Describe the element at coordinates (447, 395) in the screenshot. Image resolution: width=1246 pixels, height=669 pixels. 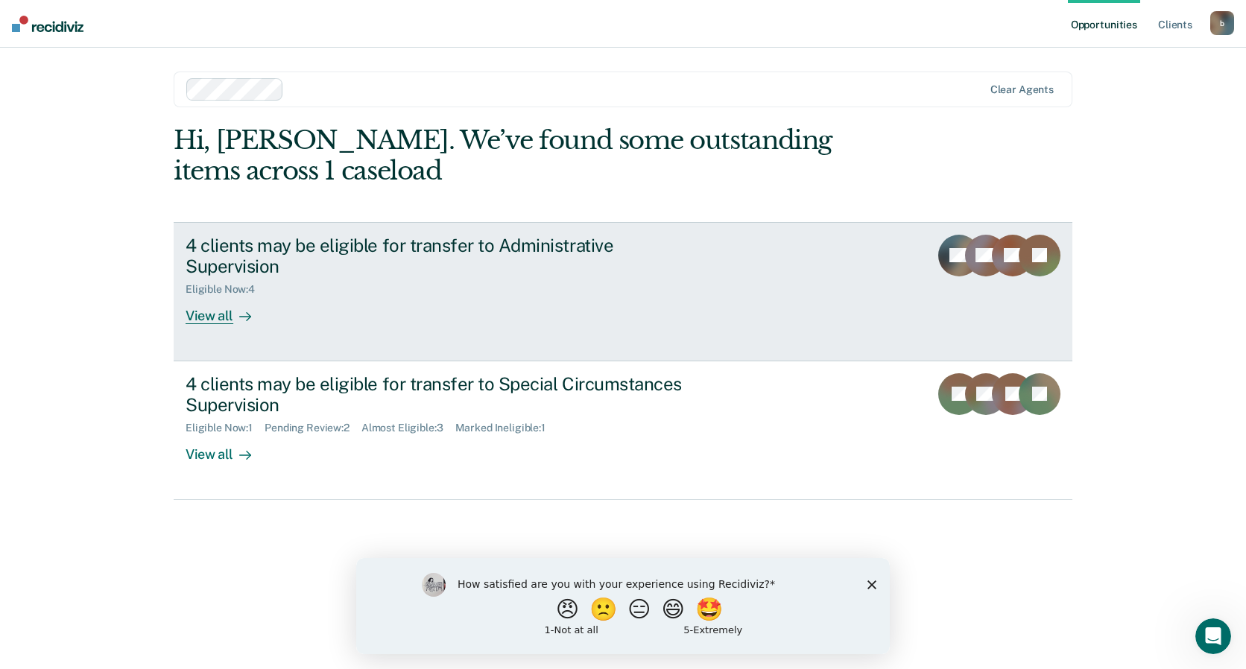
I see `div: 4 clients may be eligible for transfer to Special Circumstances Supervision` at that location.